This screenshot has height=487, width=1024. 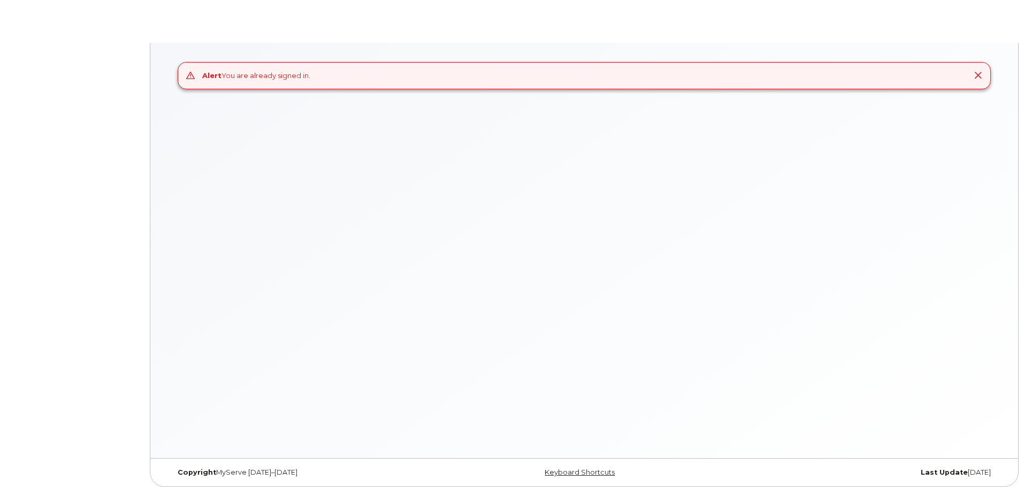 I want to click on strong: Copyright, so click(x=197, y=472).